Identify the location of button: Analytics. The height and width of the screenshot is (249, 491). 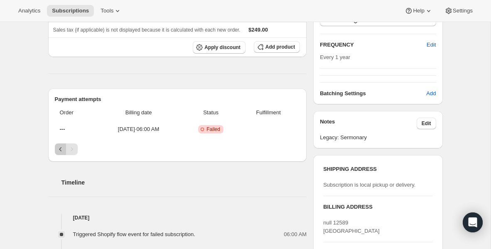
(29, 11).